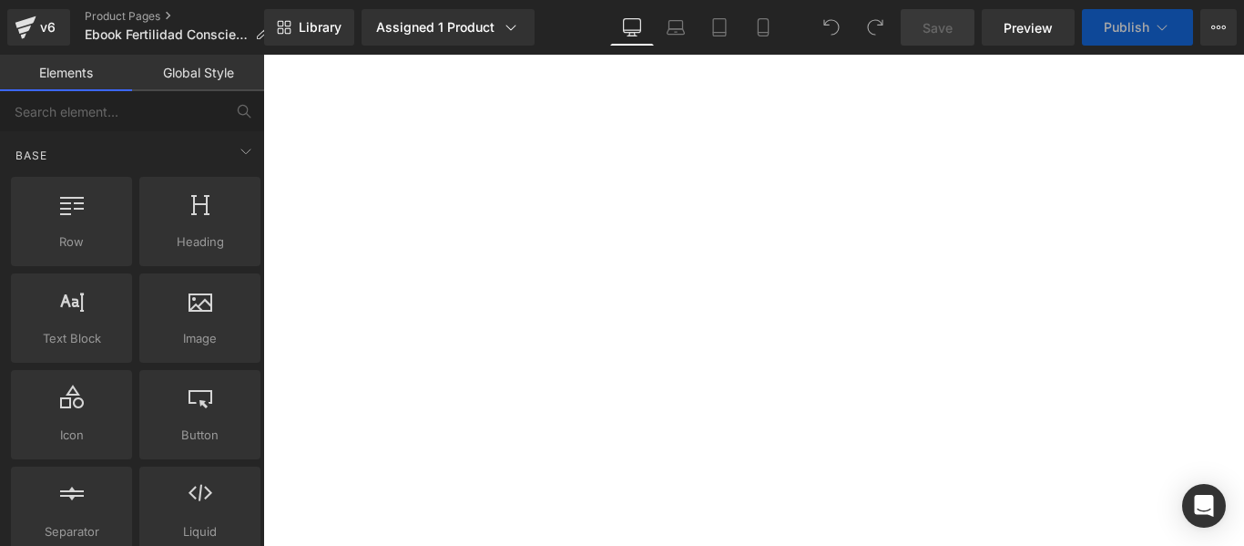  What do you see at coordinates (320, 27) in the screenshot?
I see `span: Library` at bounding box center [320, 27].